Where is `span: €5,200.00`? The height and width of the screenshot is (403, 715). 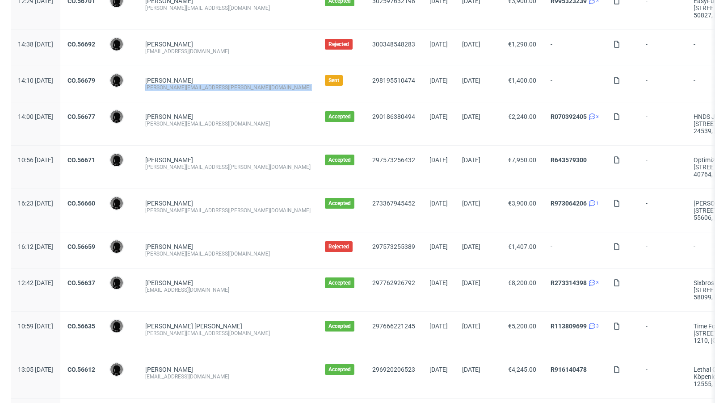 span: €5,200.00 is located at coordinates (522, 326).